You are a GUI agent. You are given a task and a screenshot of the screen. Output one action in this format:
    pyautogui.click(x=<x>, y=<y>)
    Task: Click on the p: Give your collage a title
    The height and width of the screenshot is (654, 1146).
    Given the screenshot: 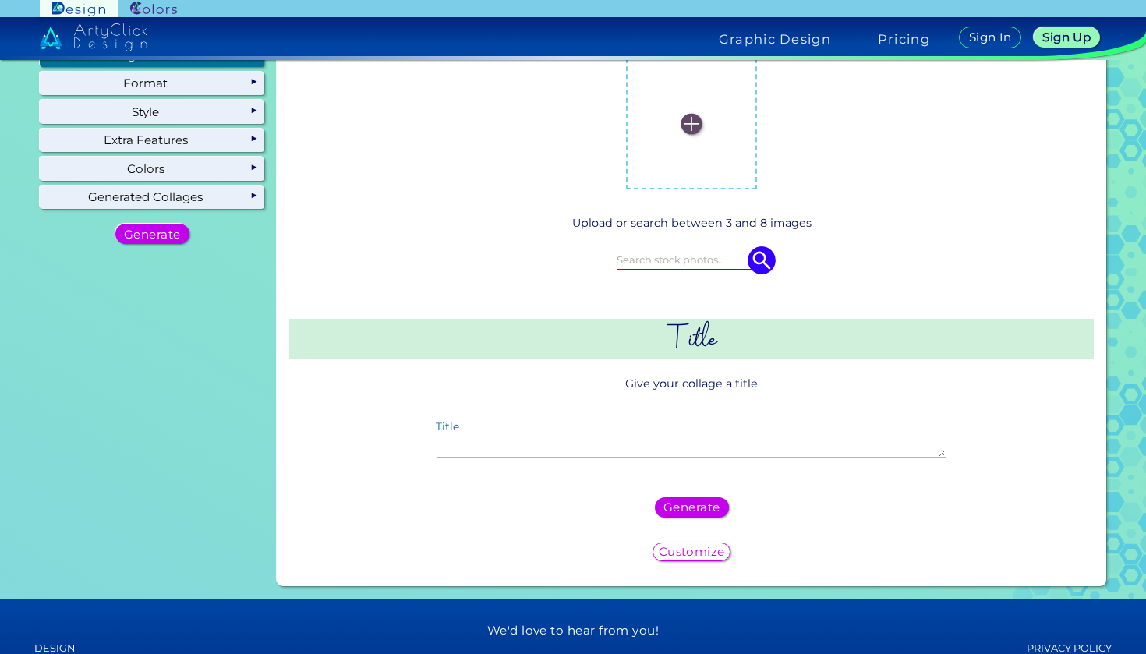 What is the action you would take?
    pyautogui.click(x=691, y=384)
    